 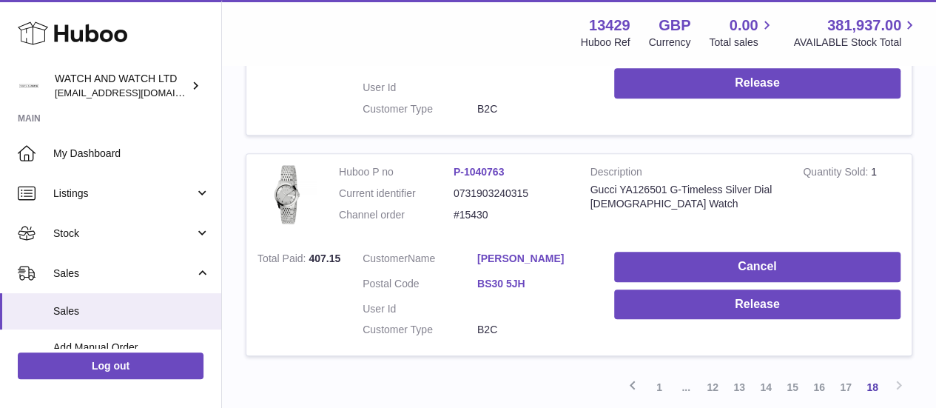 What do you see at coordinates (855, 33) in the screenshot?
I see `a: 381,937.00 AVAILABLE Stock Total` at bounding box center [855, 33].